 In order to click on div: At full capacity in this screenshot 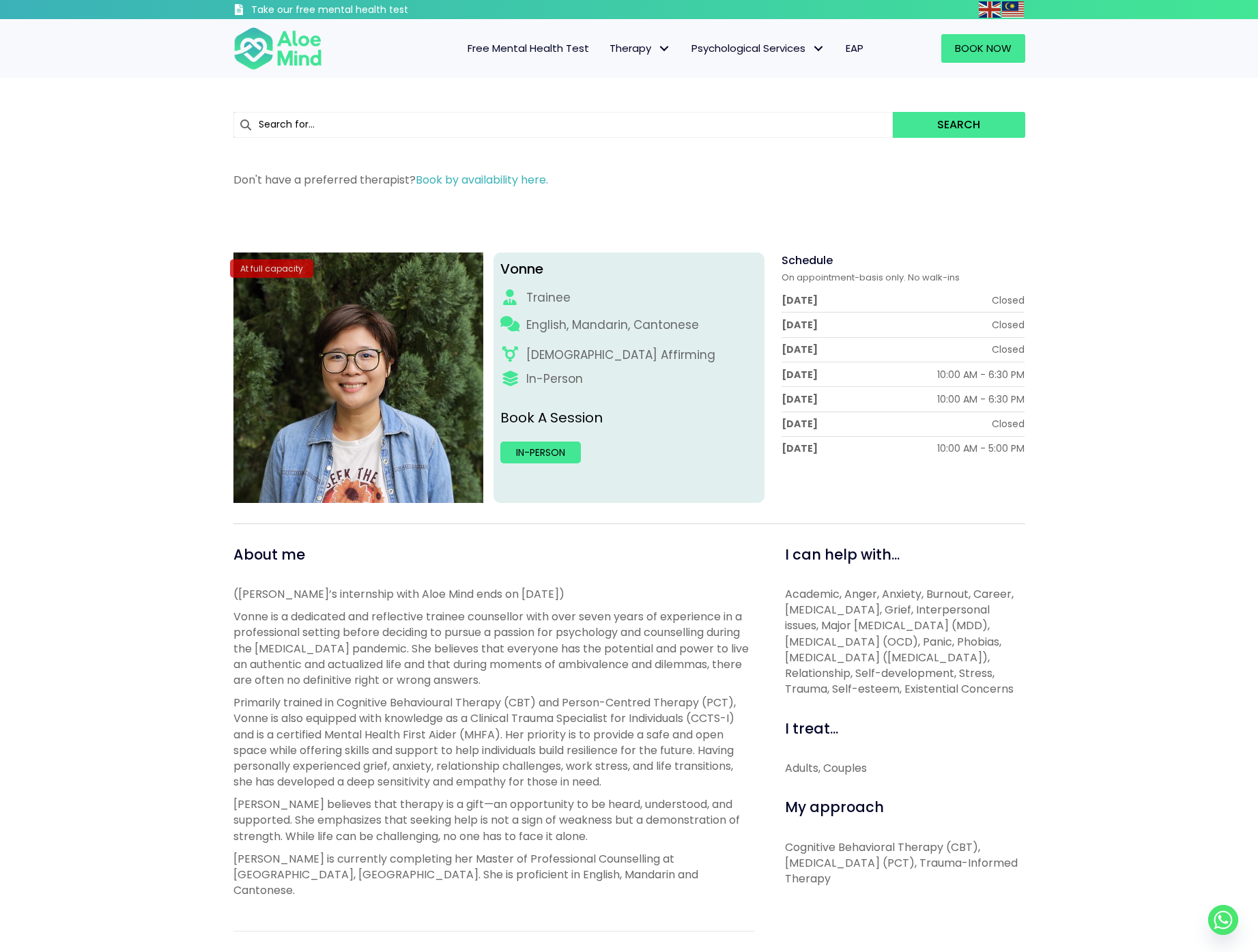, I will do `click(272, 268)`.